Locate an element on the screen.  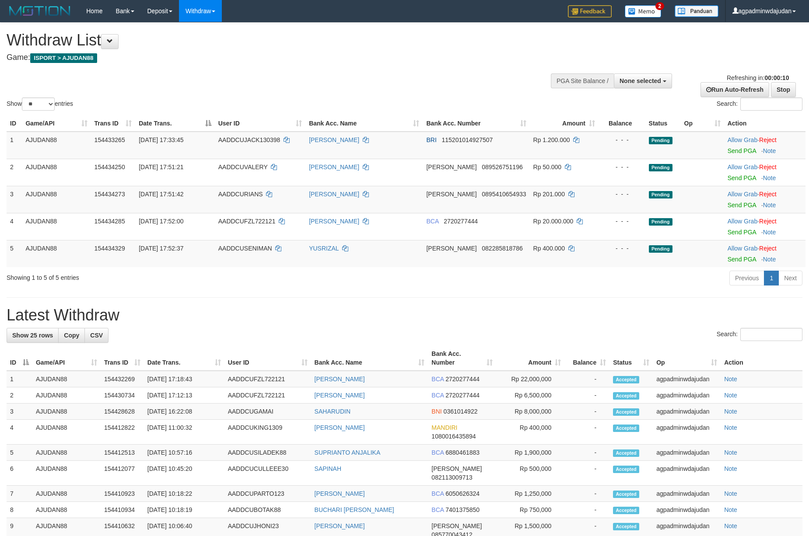
span: AADDCURIANS is located at coordinates (241, 194).